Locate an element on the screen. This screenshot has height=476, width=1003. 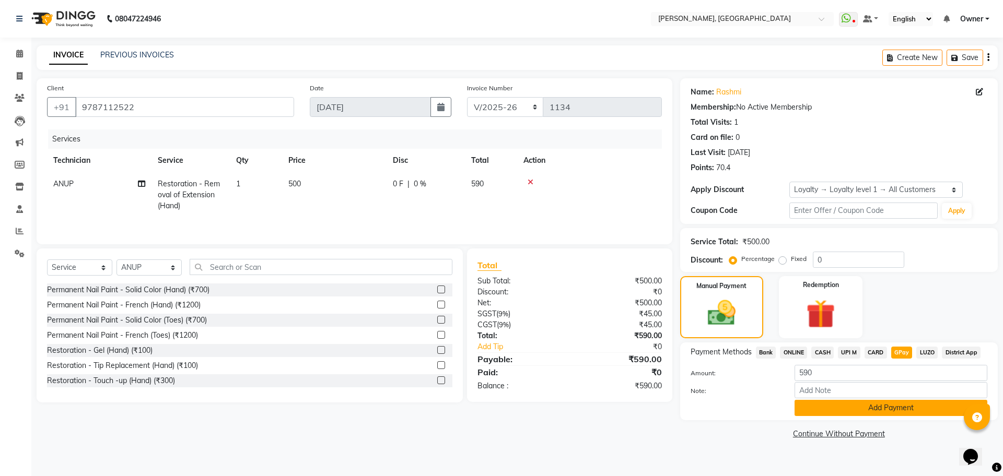
label: Amount: is located at coordinates (734, 373).